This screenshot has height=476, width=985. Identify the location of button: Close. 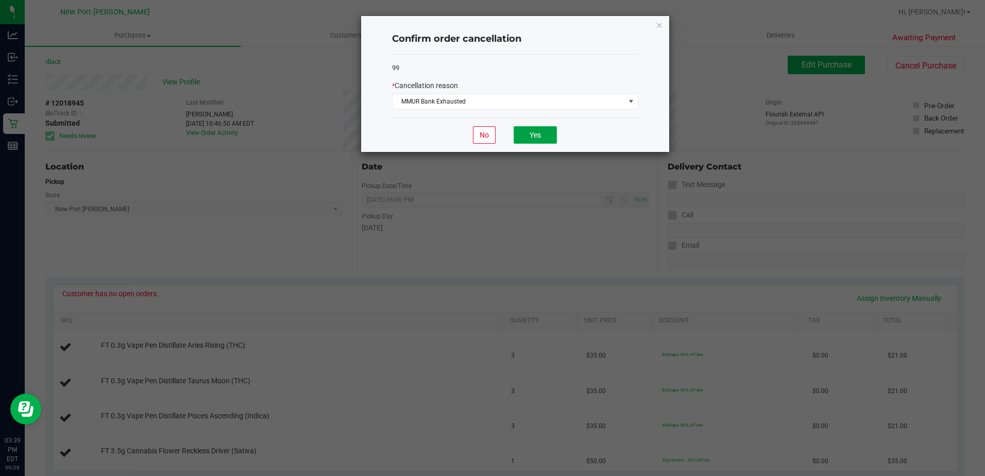
(660, 25).